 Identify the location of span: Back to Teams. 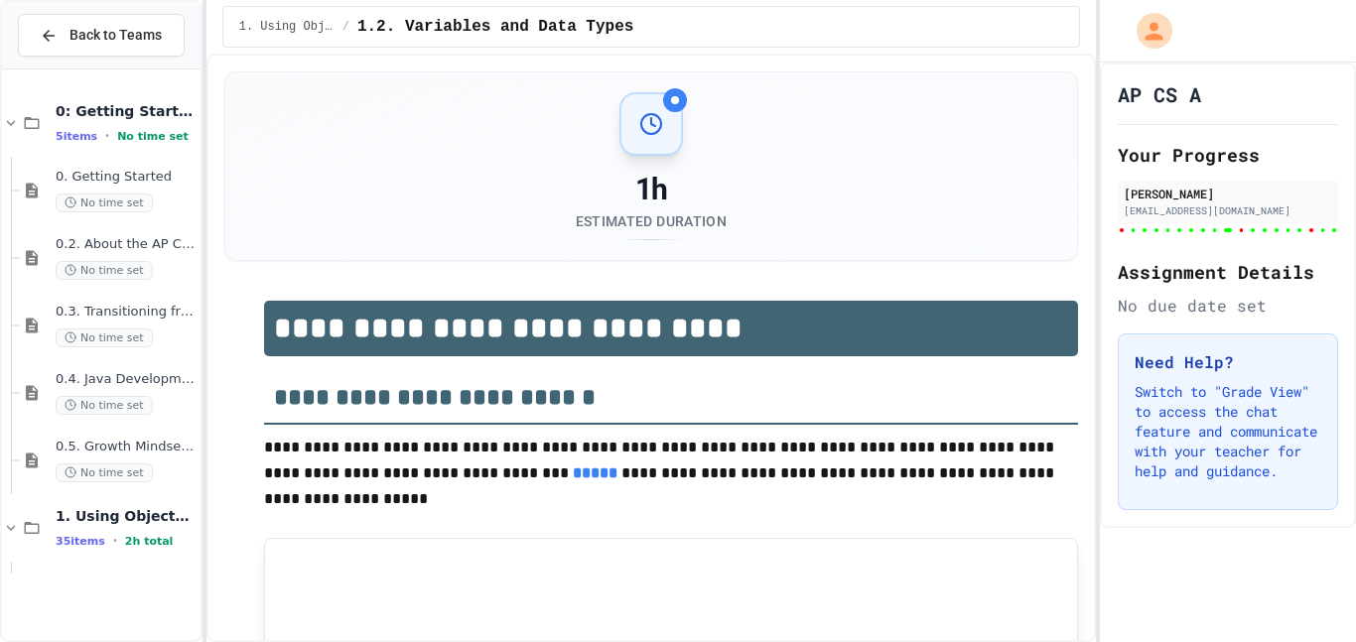
(115, 35).